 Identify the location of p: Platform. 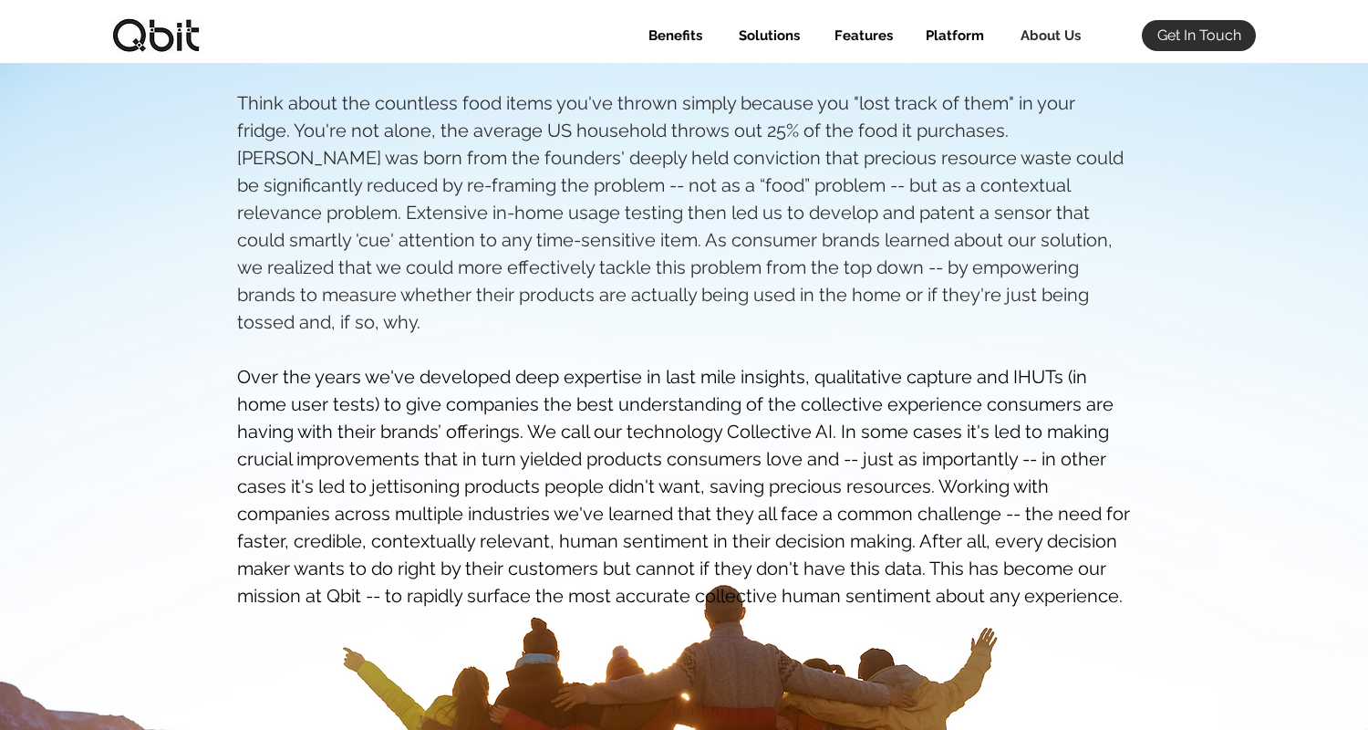
(955, 36).